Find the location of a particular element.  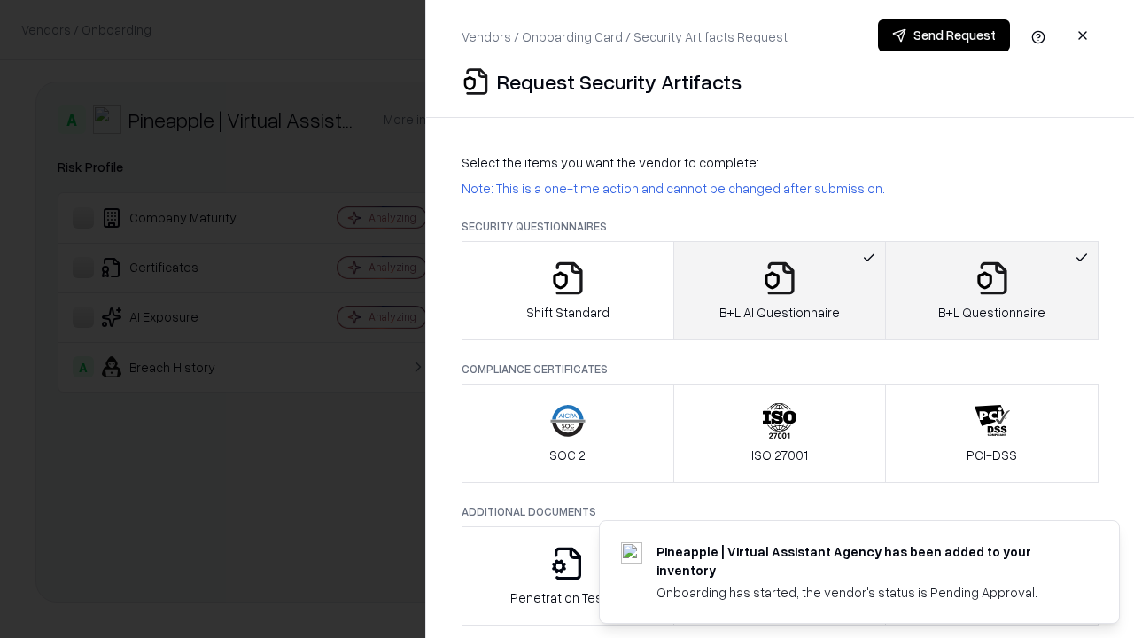

img: trypineapple.com is located at coordinates (632, 553).